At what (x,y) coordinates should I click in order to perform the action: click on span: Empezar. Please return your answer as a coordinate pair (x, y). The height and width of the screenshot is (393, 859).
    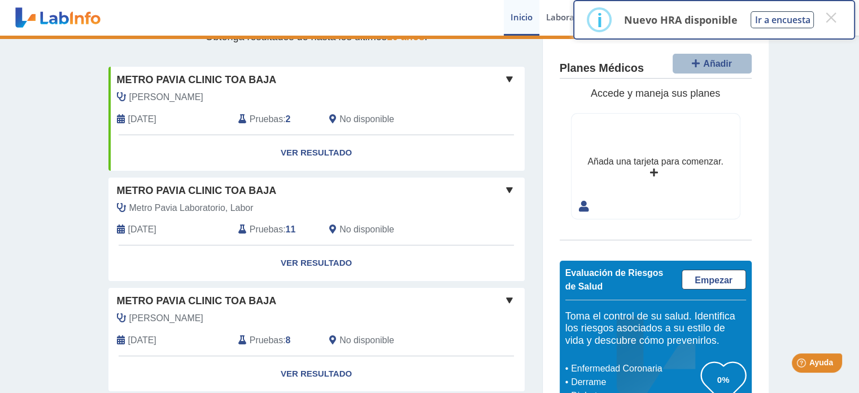
    Looking at the image, I should click on (714, 280).